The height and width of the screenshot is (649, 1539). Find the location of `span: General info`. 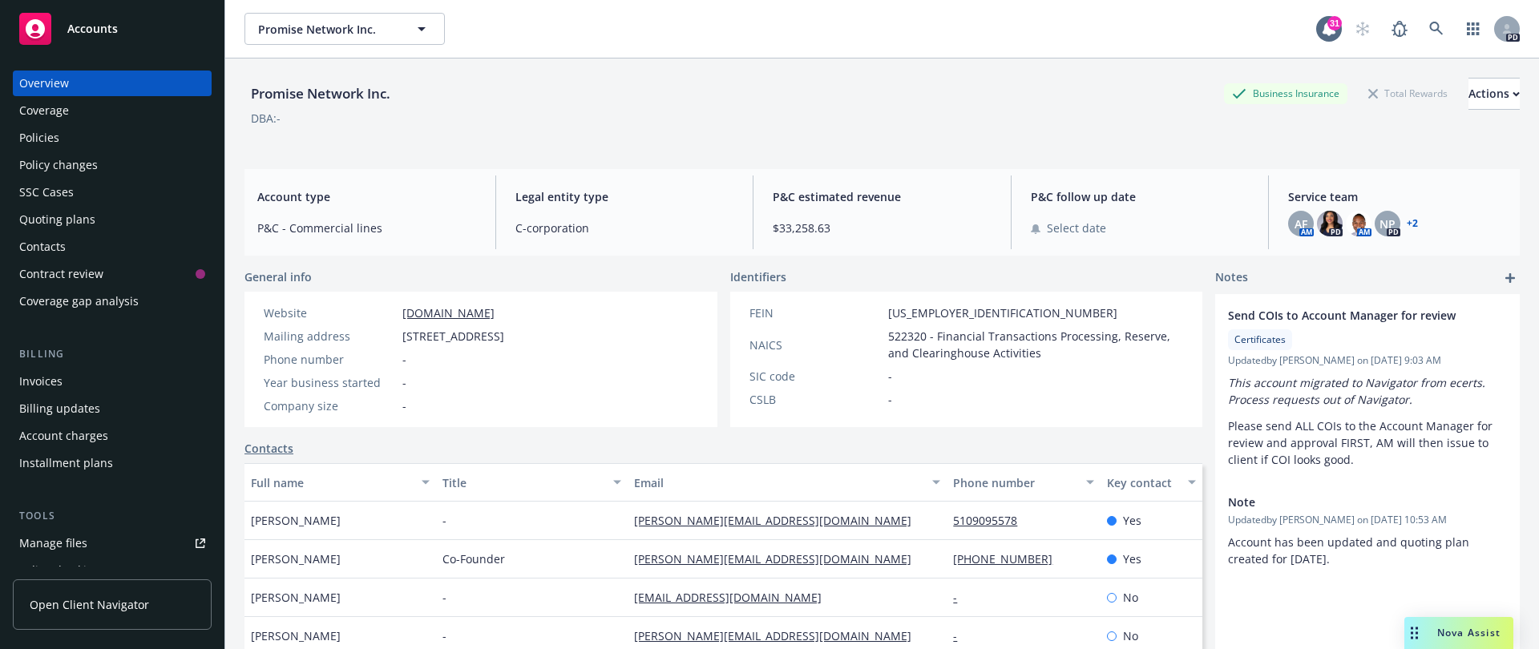

span: General info is located at coordinates (278, 276).